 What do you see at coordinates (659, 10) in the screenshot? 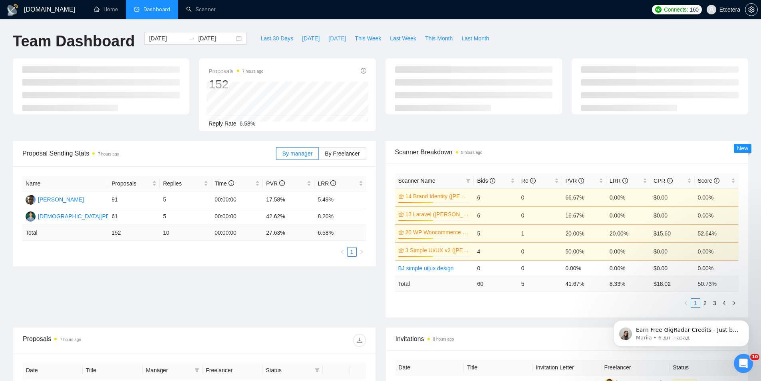
I see `img: upwork-logo.png` at bounding box center [659, 10].